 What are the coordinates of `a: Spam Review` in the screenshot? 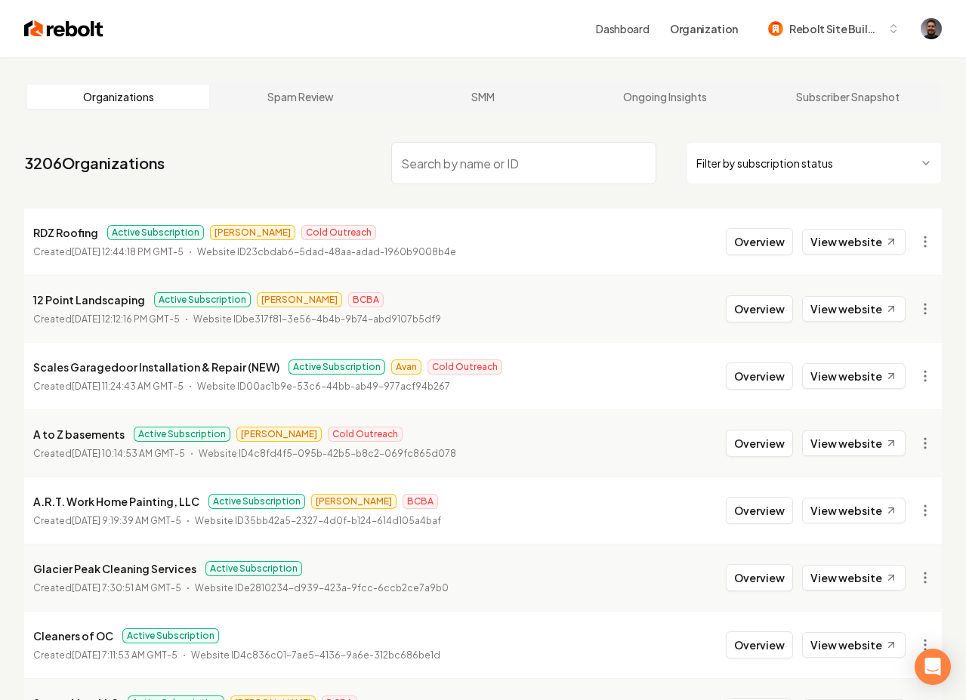 It's located at (300, 97).